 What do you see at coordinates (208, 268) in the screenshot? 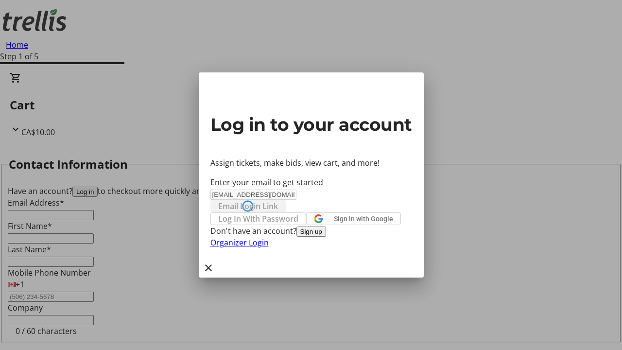
I see `button: Close` at bounding box center [208, 268].